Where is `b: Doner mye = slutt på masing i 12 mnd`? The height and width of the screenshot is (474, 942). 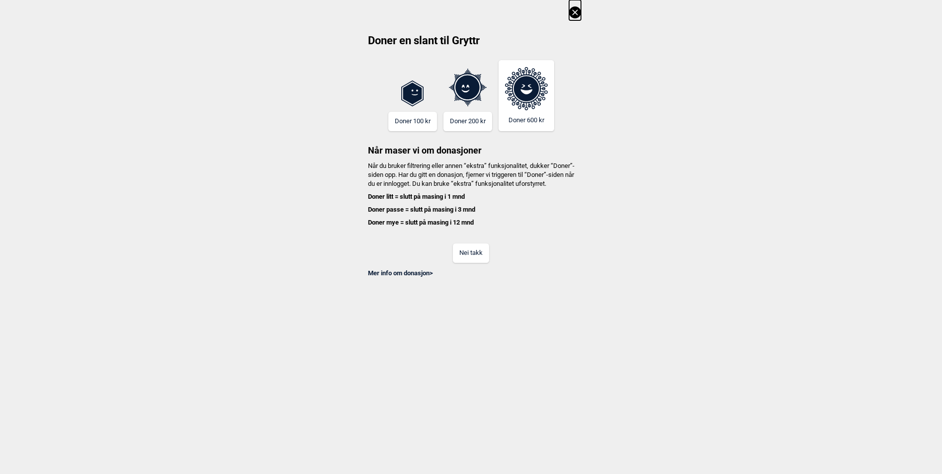
b: Doner mye = slutt på masing i 12 mnd is located at coordinates (421, 222).